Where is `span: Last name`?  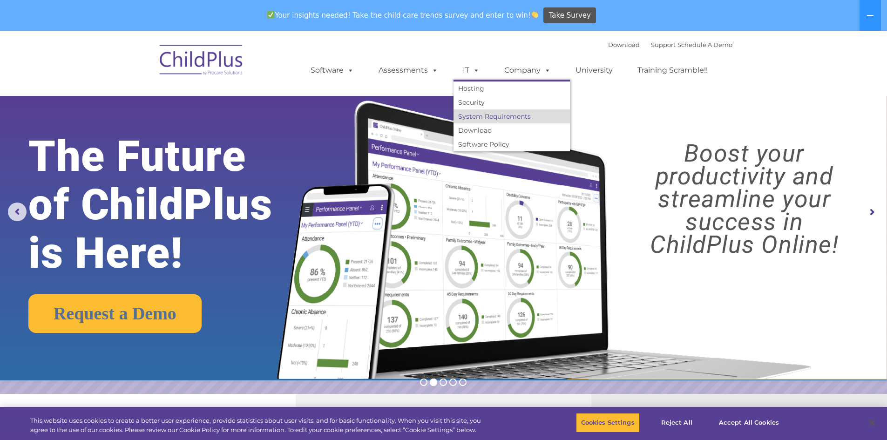
span: Last name is located at coordinates (143, 65).